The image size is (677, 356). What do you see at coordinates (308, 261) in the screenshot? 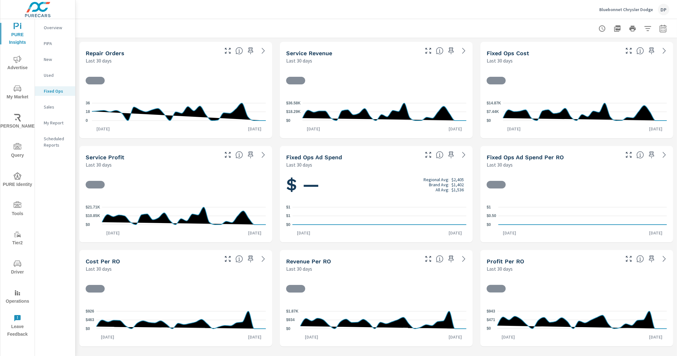
I see `h5: Revenue per RO` at bounding box center [308, 261].